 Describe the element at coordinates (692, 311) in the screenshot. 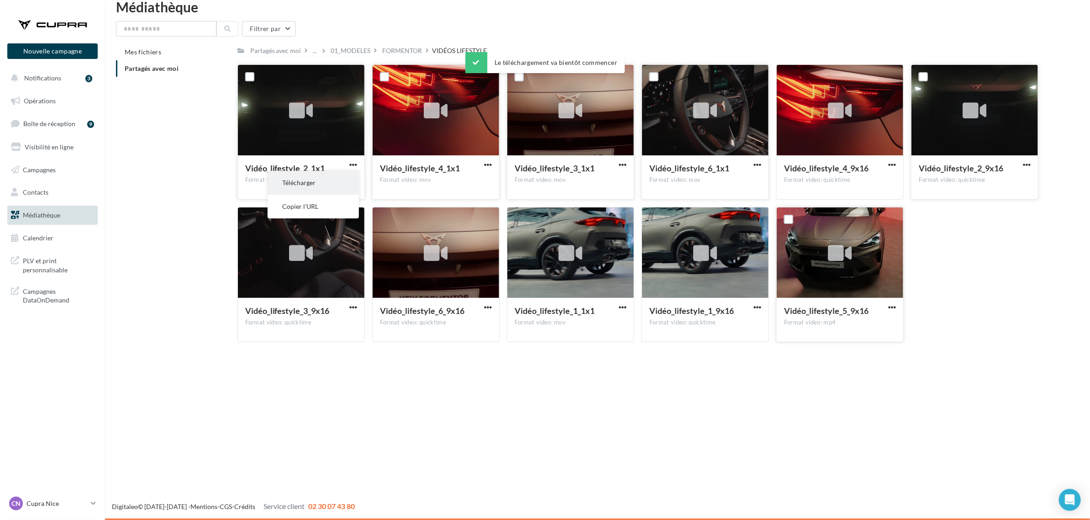

I see `span: Vidéo_lifestyle_1_9x16` at that location.